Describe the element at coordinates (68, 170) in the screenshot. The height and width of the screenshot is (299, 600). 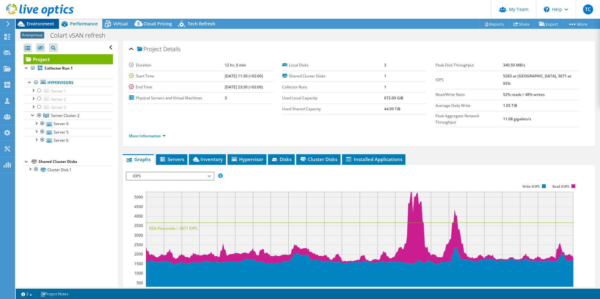
I see `a: Cluster Disk 1` at that location.